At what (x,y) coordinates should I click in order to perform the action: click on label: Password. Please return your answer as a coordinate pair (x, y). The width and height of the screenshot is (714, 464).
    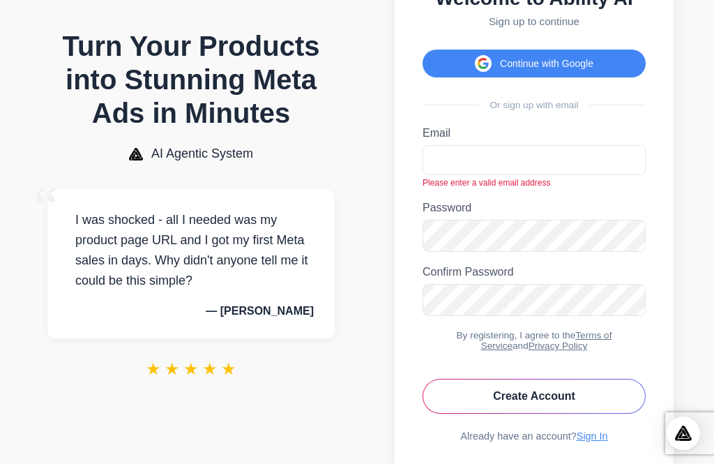
    Looking at the image, I should click on (534, 208).